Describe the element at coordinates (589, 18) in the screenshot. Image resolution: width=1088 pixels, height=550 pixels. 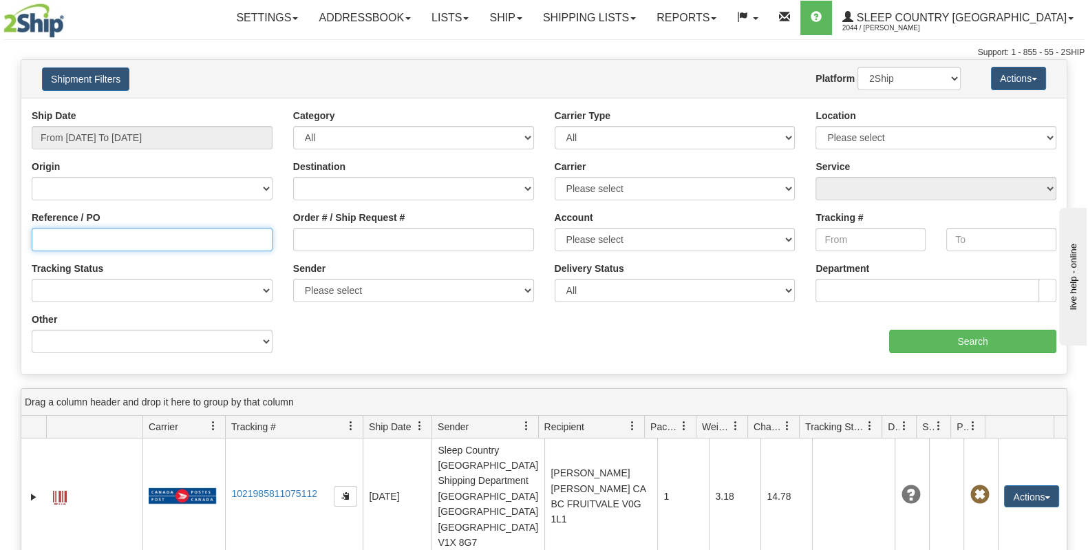
I see `a: Shipping lists` at that location.